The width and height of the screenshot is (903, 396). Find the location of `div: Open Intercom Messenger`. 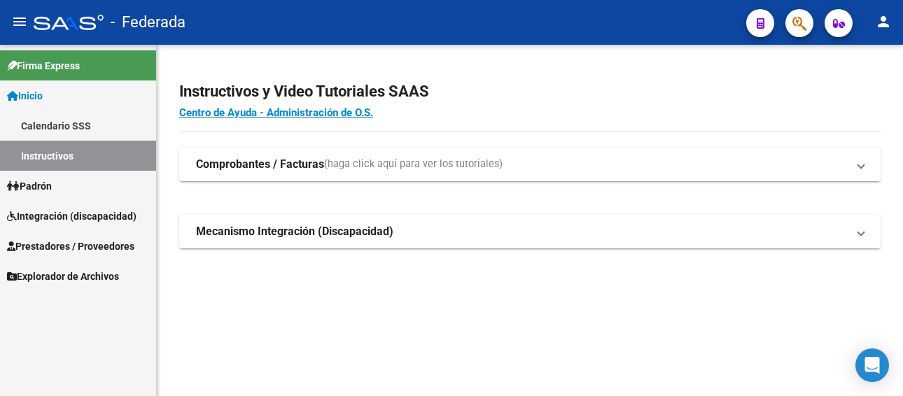

div: Open Intercom Messenger is located at coordinates (872, 365).